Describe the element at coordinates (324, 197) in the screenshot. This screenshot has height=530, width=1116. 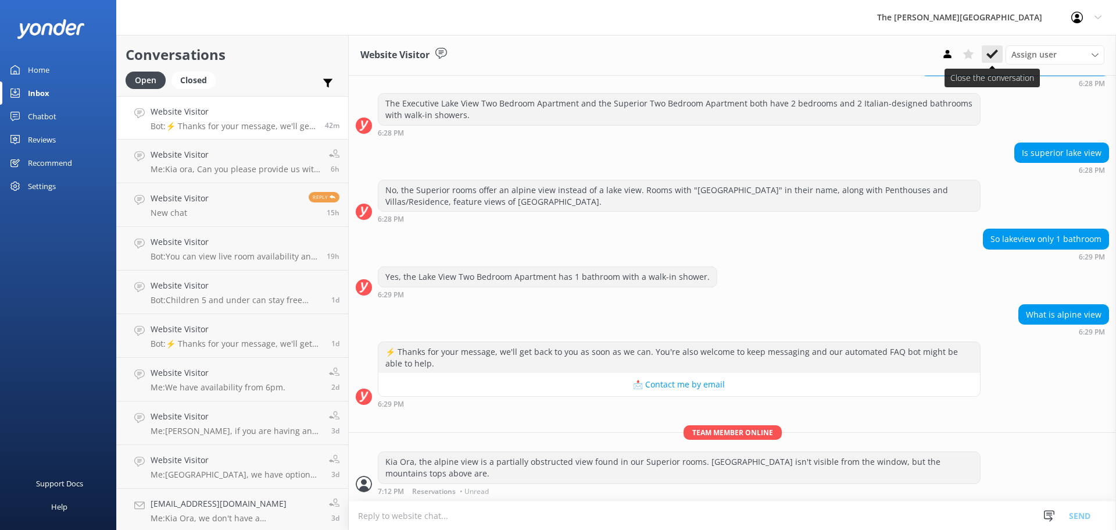
I see `span: Reply` at that location.